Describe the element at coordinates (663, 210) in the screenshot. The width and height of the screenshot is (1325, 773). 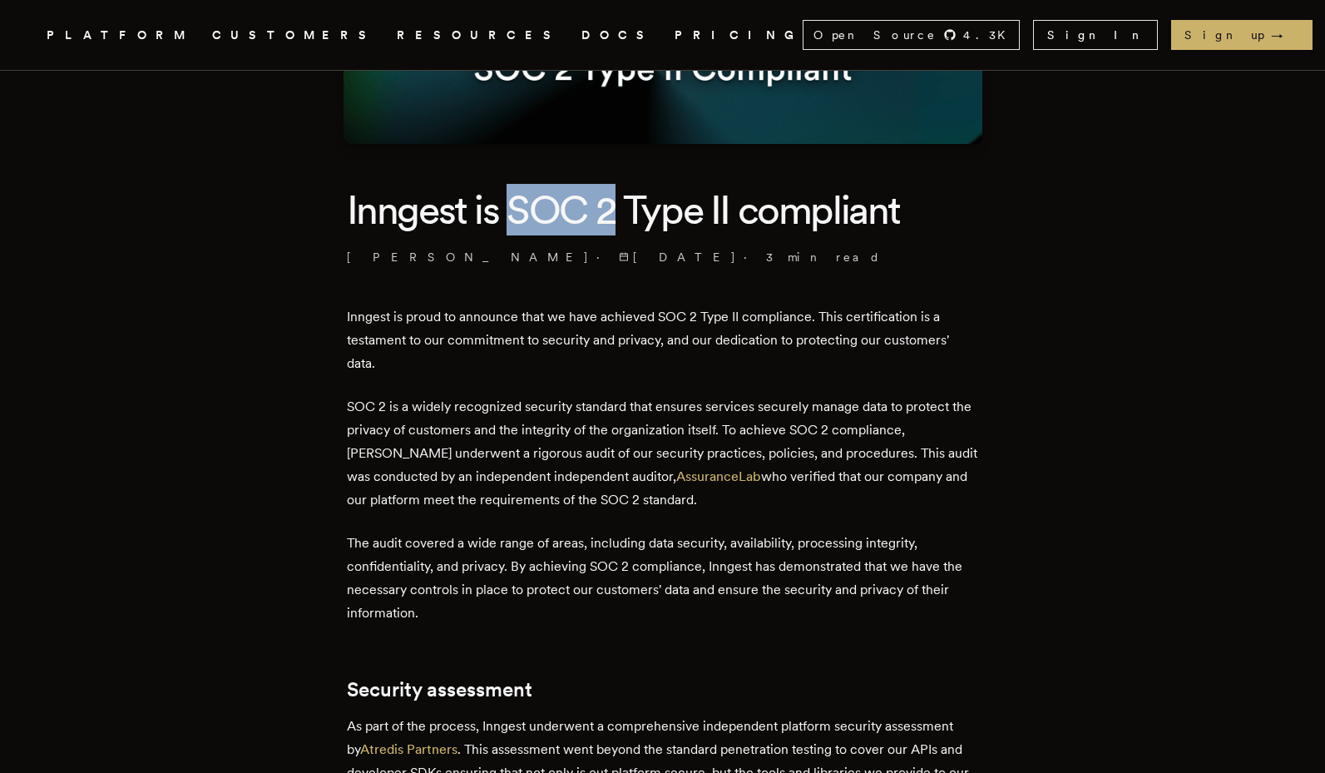
I see `h1: Inngest is SOC 2 Type II compliant` at that location.